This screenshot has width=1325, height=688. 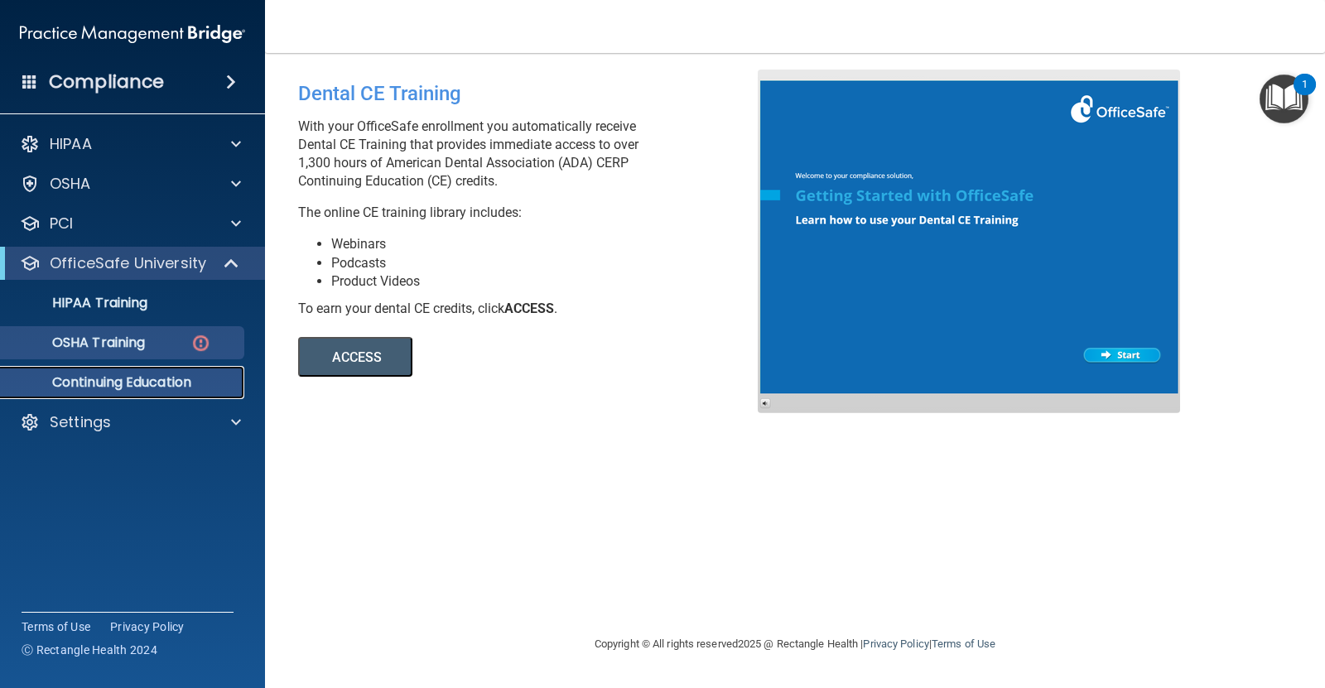 I want to click on a: OfficeSafe University, so click(x=130, y=263).